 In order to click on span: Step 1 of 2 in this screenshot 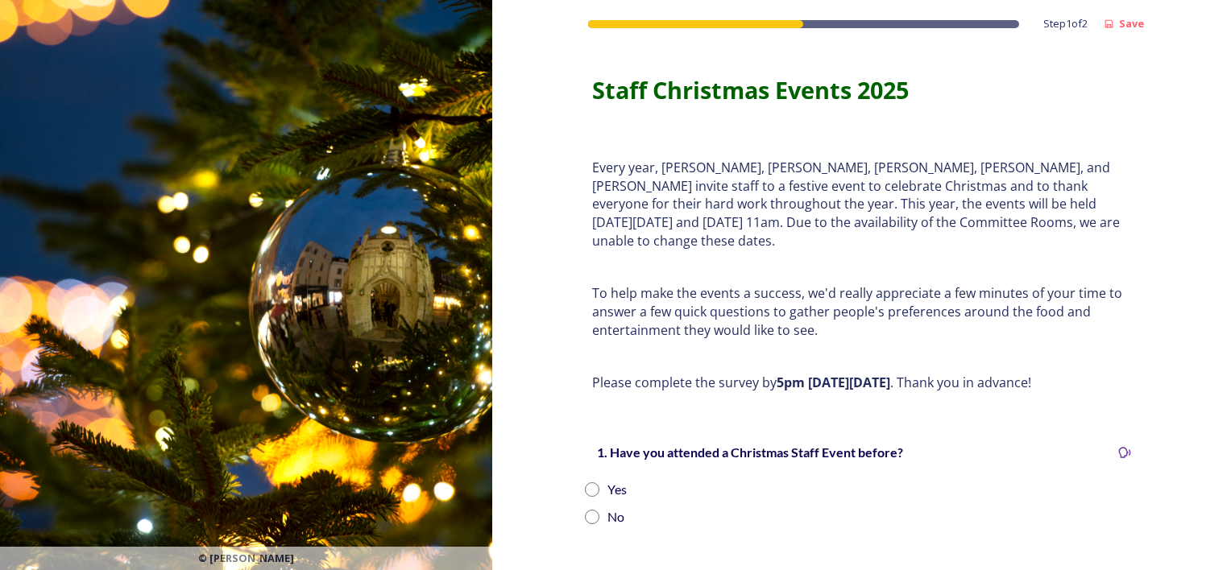, I will do `click(1065, 23)`.